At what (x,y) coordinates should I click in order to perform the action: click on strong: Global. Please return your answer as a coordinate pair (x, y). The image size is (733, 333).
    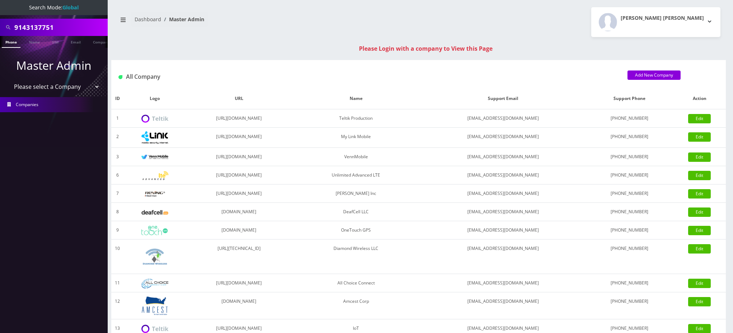
    Looking at the image, I should click on (70, 7).